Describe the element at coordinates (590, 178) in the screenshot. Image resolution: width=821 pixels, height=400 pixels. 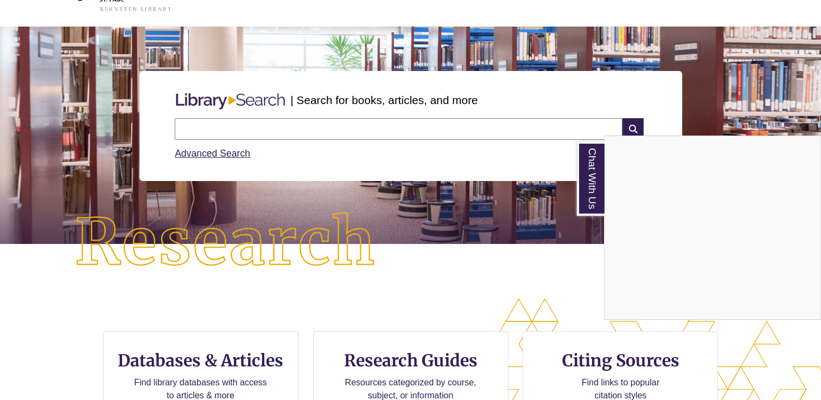
I see `a: Chat With Us` at that location.